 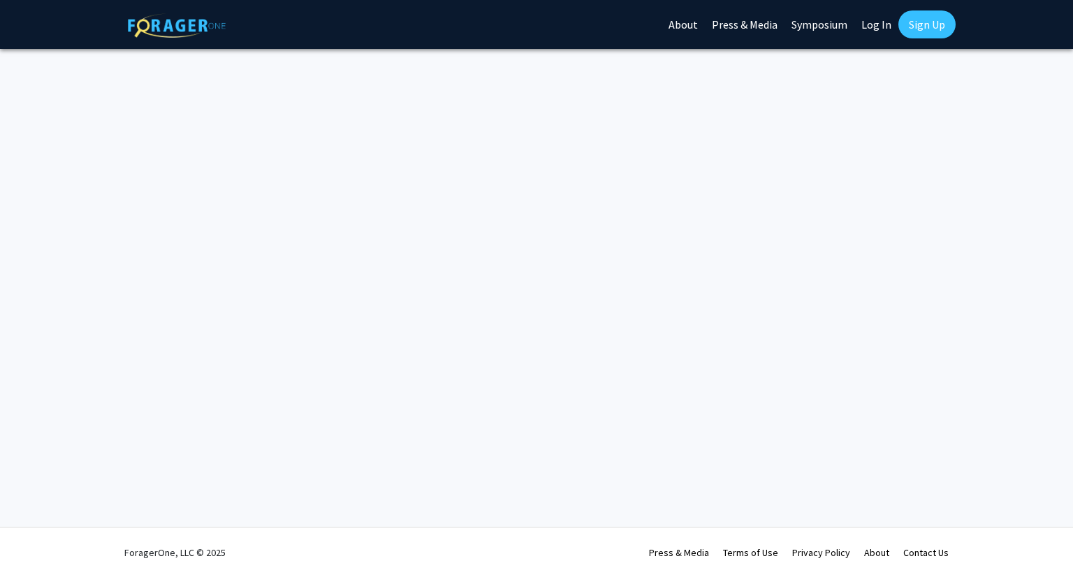 I want to click on a: Press & Media, so click(x=679, y=553).